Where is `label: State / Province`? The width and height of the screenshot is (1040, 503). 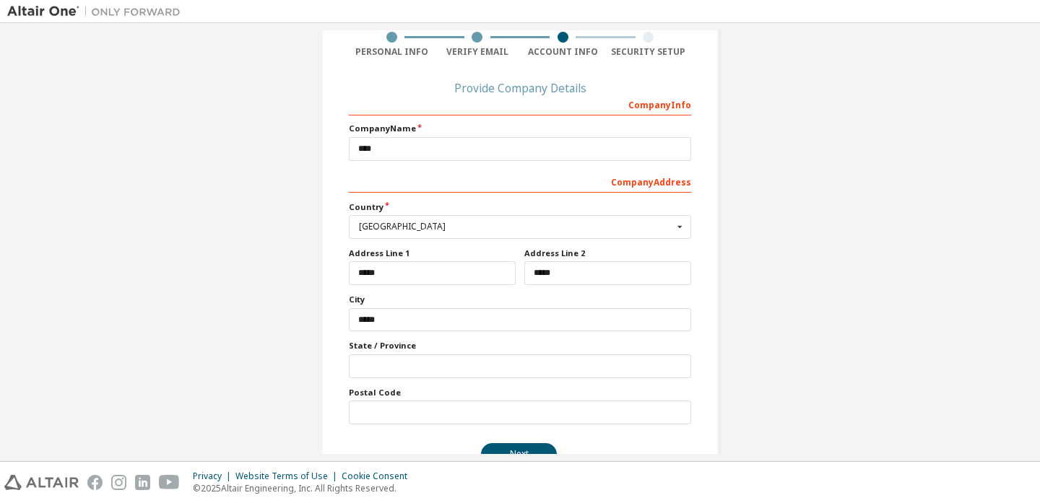 label: State / Province is located at coordinates (520, 346).